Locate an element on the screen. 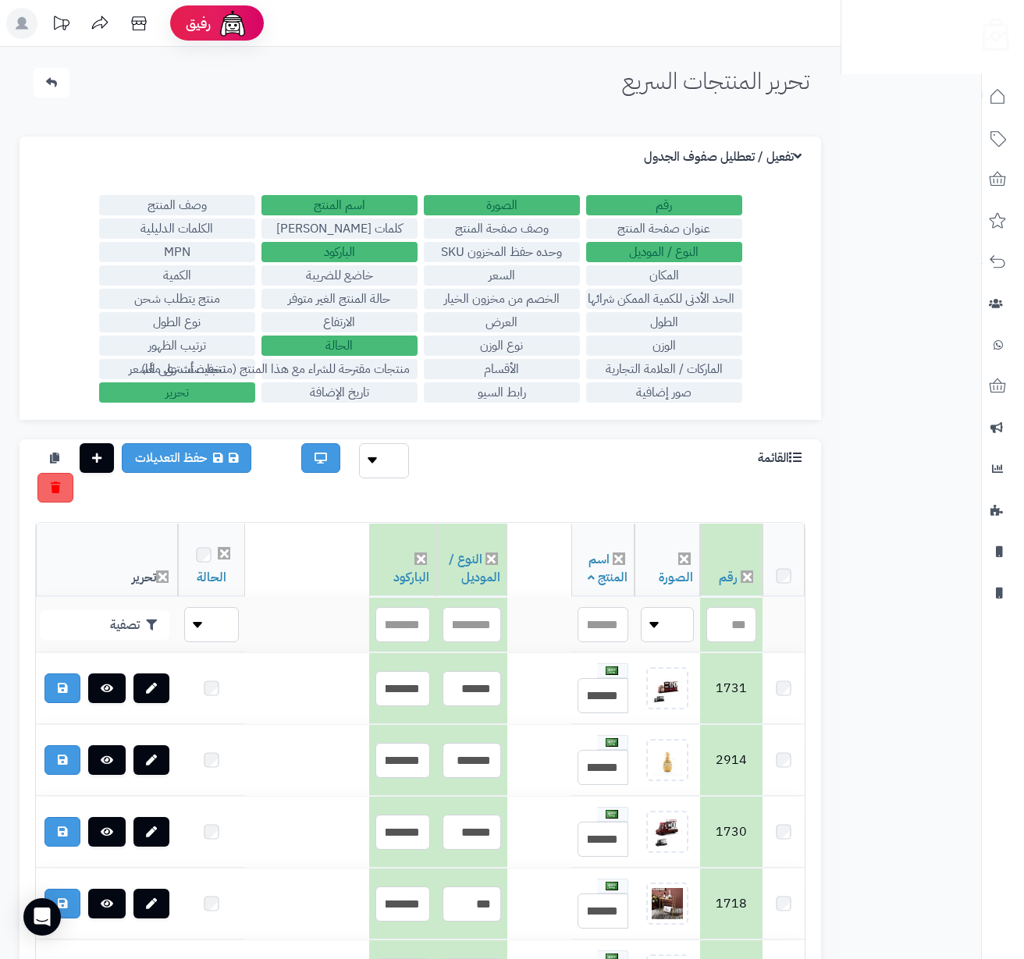 The image size is (1024, 959). label: الصورة is located at coordinates (502, 205).